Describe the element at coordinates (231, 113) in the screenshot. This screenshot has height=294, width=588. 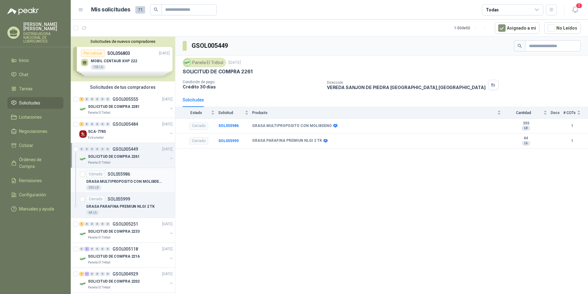
I see `span: Solicitud` at that location.